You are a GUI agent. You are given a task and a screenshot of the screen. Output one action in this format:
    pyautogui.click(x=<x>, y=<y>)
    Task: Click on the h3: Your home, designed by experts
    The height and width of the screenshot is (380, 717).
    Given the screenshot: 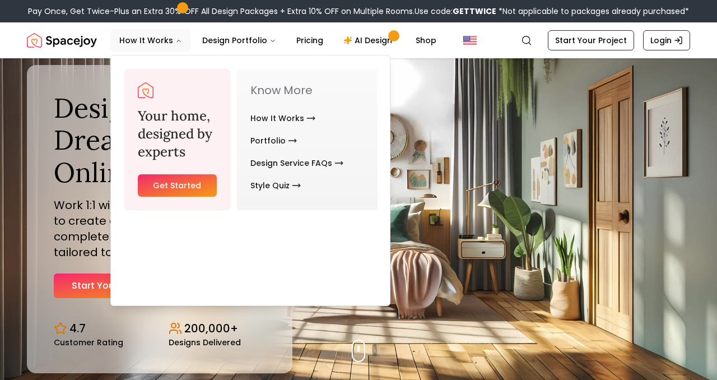 What is the action you would take?
    pyautogui.click(x=177, y=134)
    